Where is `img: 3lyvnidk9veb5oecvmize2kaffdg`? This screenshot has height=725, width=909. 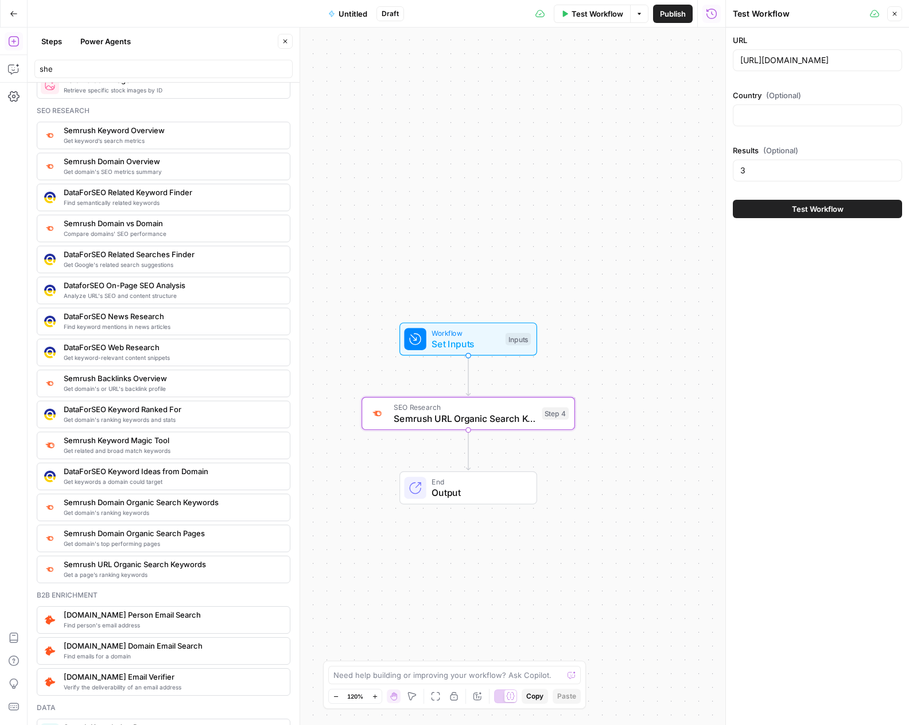
img: 3lyvnidk9veb5oecvmize2kaffdg is located at coordinates (50, 383).